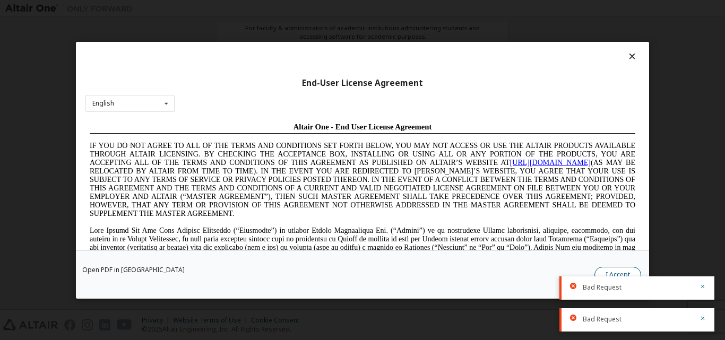 The image size is (725, 340). What do you see at coordinates (277, 8) in the screenshot?
I see `span: Altair One - End User License Agreement` at bounding box center [277, 8].